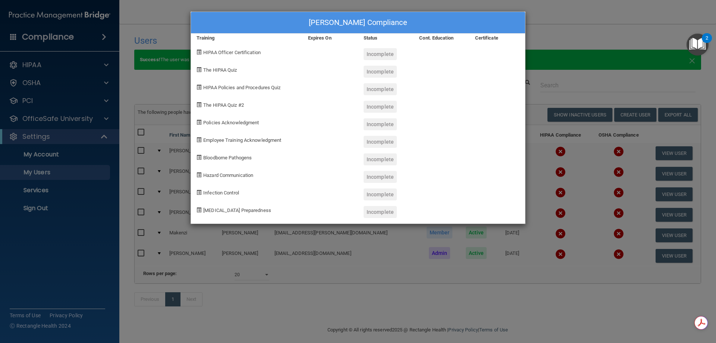  What do you see at coordinates (242, 87) in the screenshot?
I see `span: HIPAA Policies and Procedures Quiz` at bounding box center [242, 87].